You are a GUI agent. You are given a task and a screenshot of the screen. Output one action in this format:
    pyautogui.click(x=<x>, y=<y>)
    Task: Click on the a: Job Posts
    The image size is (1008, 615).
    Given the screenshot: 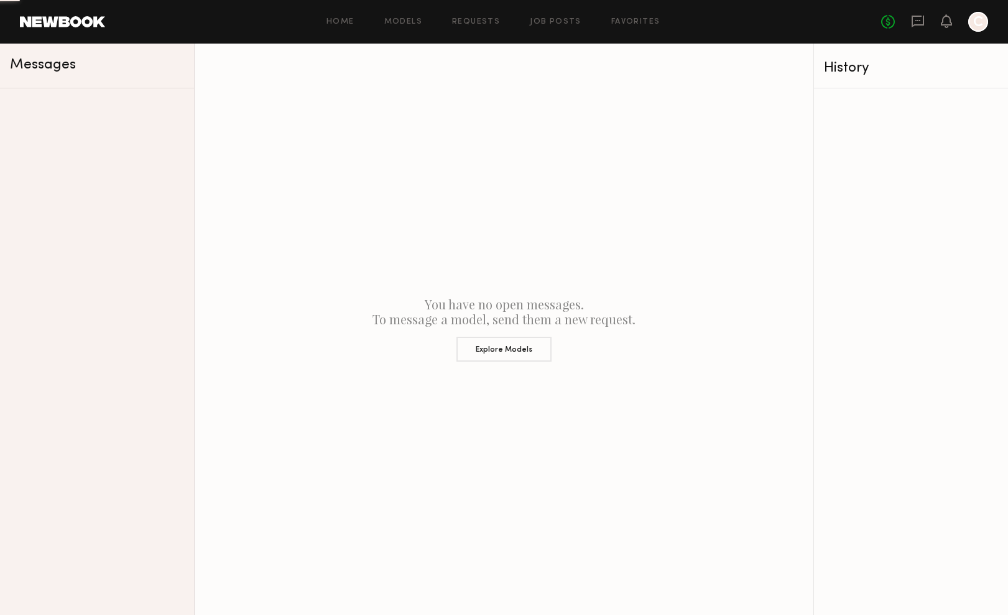 What is the action you would take?
    pyautogui.click(x=555, y=22)
    